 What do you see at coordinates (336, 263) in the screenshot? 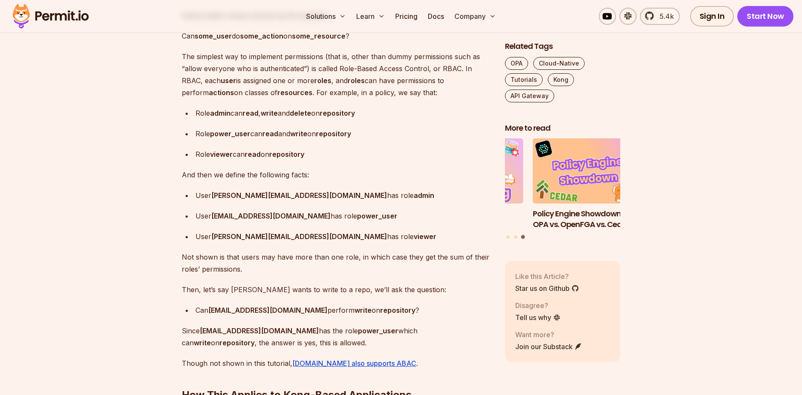
I see `p: Not shown is that users may have more than one role, in which case they get the sum of their role...` at bounding box center [336, 263].